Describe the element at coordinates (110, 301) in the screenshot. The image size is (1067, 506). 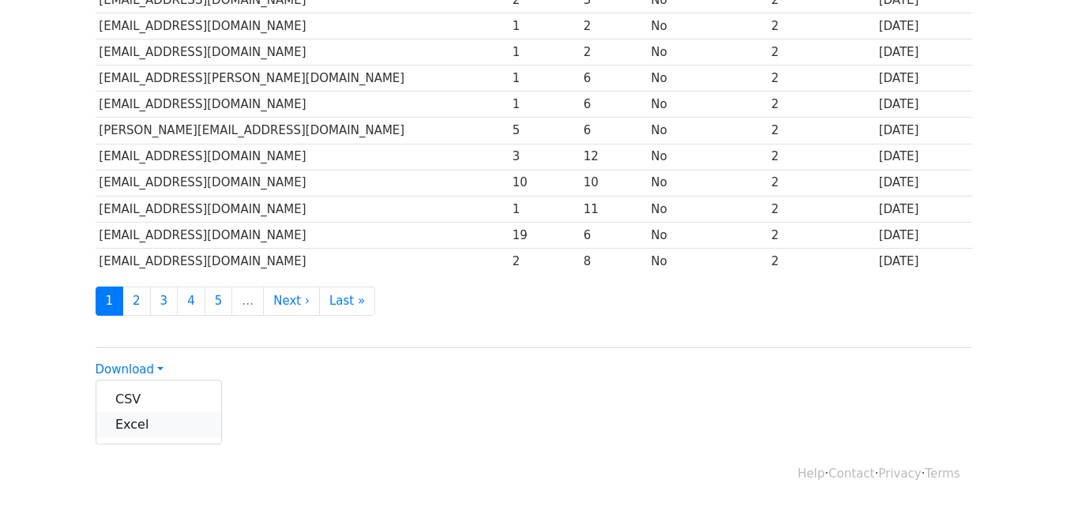
I see `a: 1` at that location.